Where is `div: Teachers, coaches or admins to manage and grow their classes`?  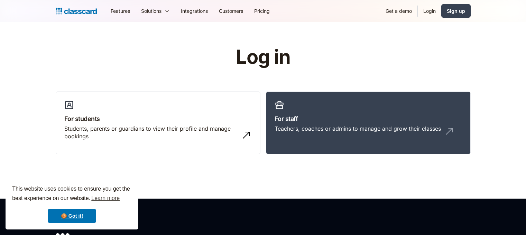
div: Teachers, coaches or admins to manage and grow their classes is located at coordinates (358, 128).